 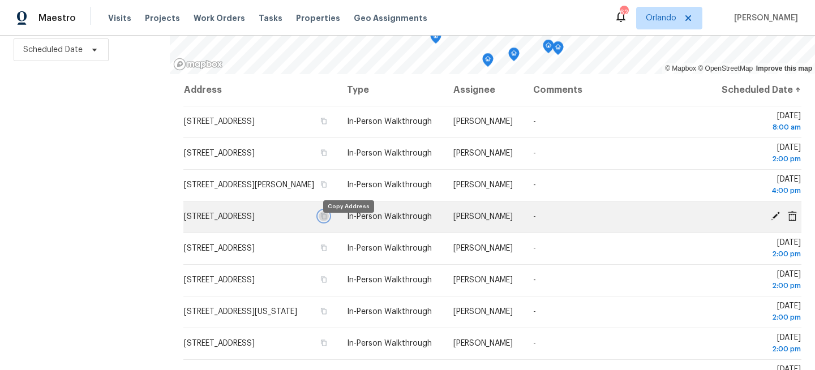 What do you see at coordinates (119, 18) in the screenshot?
I see `span: Visits` at bounding box center [119, 18].